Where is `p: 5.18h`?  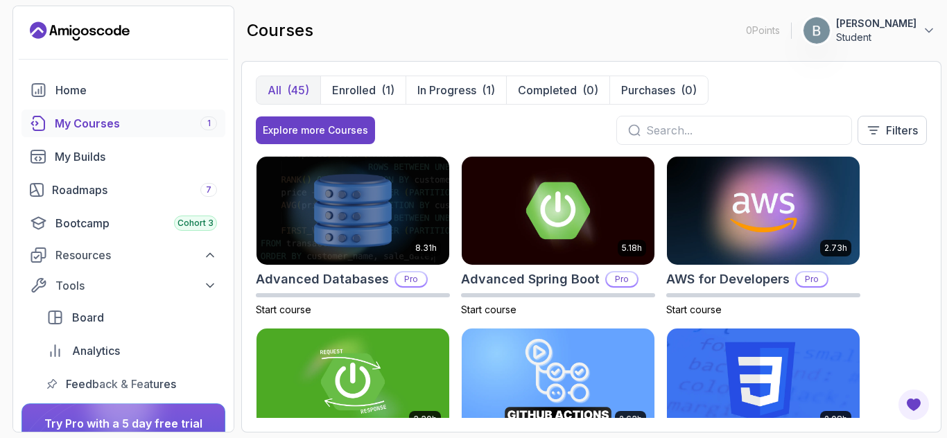 p: 5.18h is located at coordinates (631, 248).